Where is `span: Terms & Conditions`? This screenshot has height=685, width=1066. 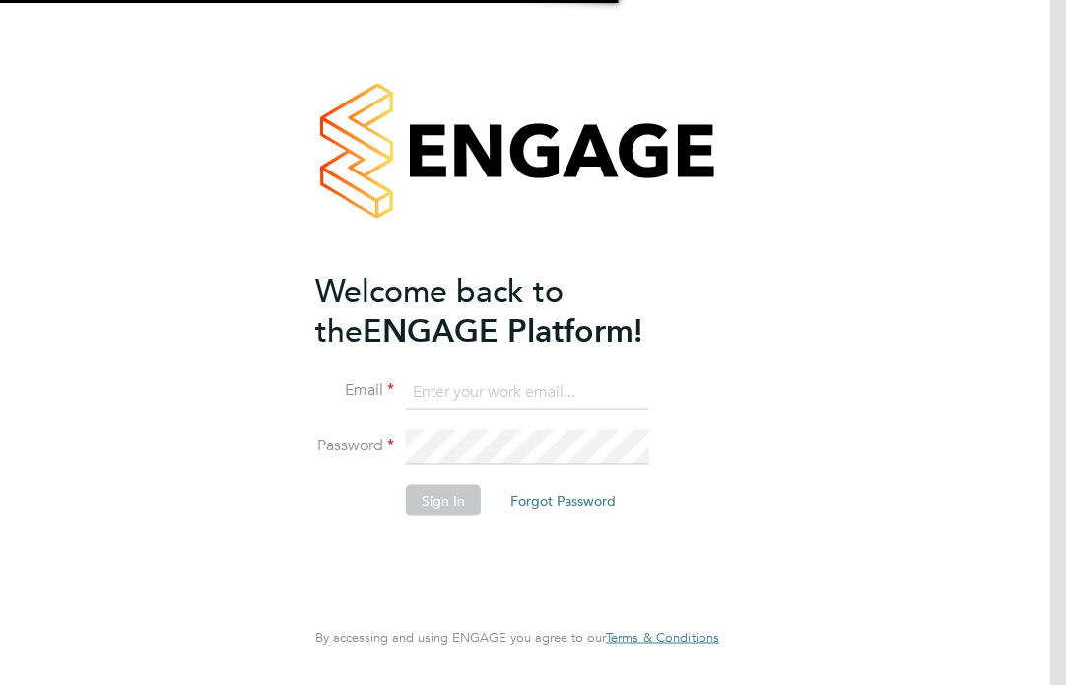
span: Terms & Conditions is located at coordinates (662, 637).